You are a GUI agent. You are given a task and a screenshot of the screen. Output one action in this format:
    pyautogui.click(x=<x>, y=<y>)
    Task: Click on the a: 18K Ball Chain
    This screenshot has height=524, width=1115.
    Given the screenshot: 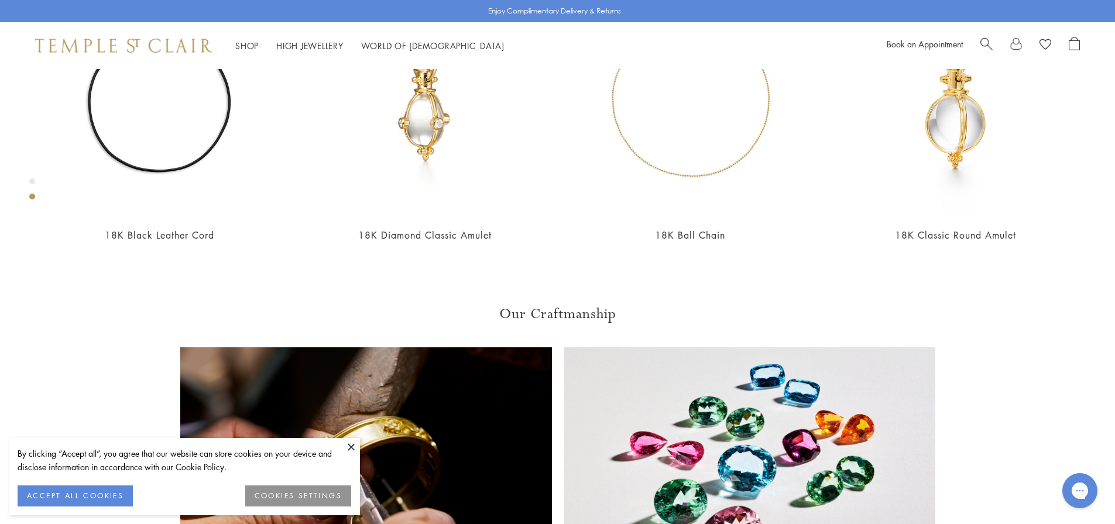 What is the action you would take?
    pyautogui.click(x=690, y=235)
    